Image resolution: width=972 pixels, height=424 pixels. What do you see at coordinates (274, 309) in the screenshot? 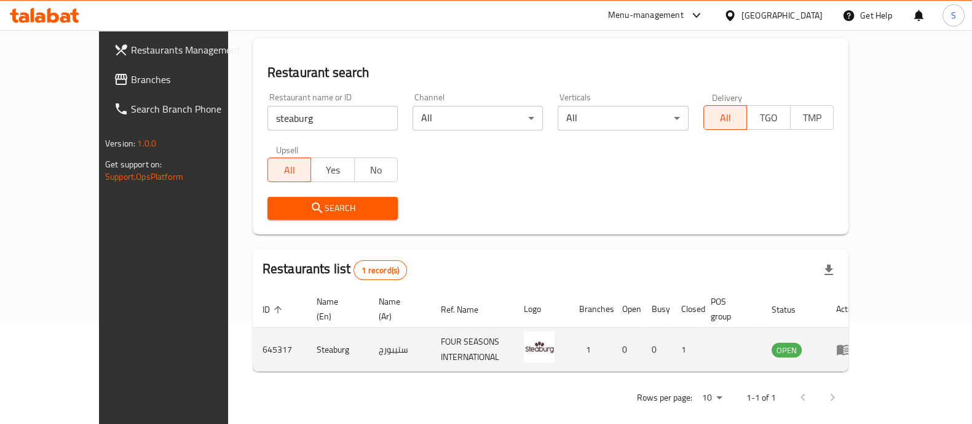
I see `span: ID` at bounding box center [274, 309].